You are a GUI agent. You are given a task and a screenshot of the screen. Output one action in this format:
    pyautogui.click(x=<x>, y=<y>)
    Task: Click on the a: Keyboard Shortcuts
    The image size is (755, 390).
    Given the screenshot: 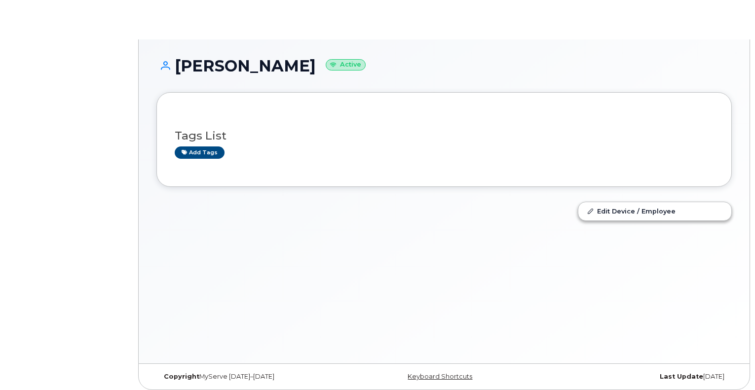 What is the action you would take?
    pyautogui.click(x=440, y=376)
    